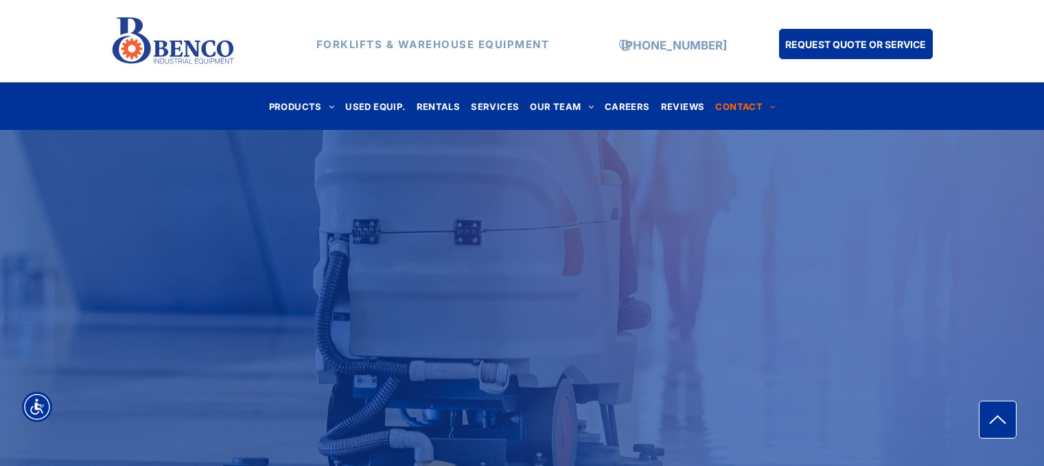  I want to click on a: CONTACT, so click(745, 106).